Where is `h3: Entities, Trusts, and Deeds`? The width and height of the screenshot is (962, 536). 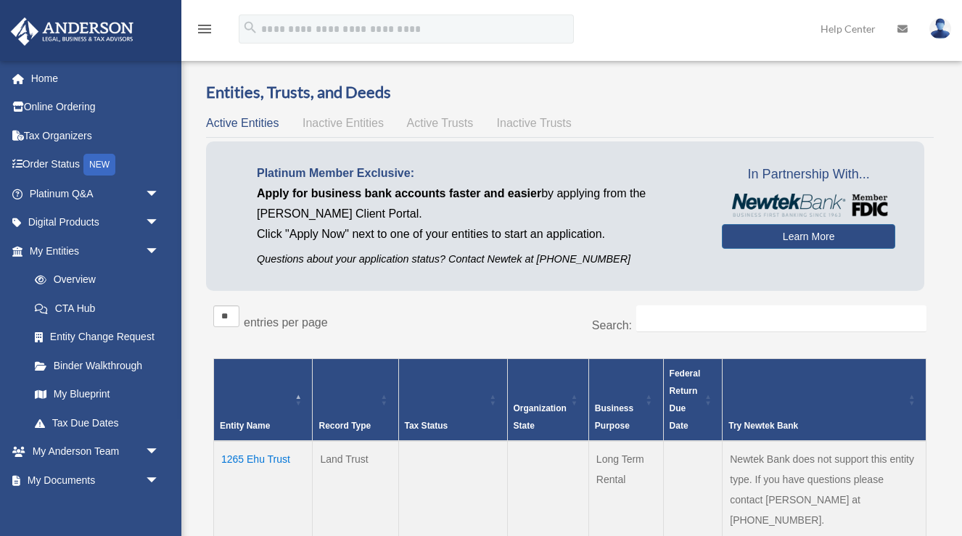 h3: Entities, Trusts, and Deeds is located at coordinates (569, 92).